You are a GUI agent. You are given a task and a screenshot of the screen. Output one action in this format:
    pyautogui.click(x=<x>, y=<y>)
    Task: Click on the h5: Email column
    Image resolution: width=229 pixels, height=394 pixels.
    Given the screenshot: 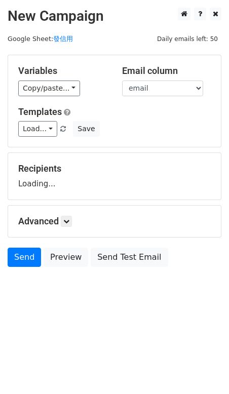 What is the action you would take?
    pyautogui.click(x=166, y=71)
    